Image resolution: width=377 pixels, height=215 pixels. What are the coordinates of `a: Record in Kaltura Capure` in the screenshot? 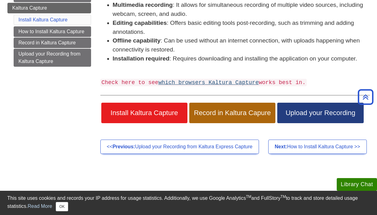 It's located at (232, 113).